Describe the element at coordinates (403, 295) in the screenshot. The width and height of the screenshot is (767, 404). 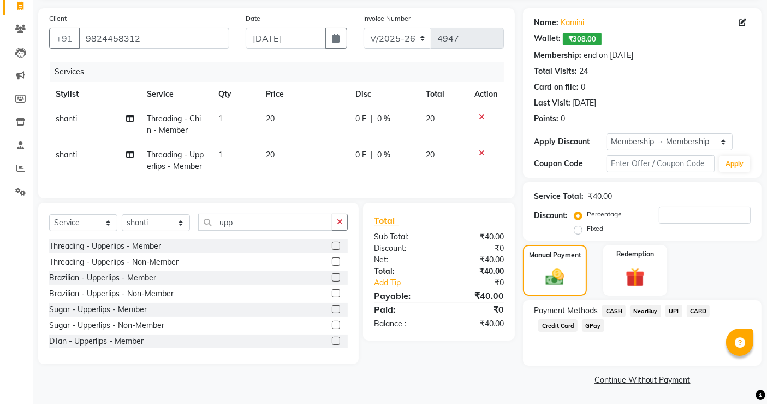
I see `div: Payable:` at that location.